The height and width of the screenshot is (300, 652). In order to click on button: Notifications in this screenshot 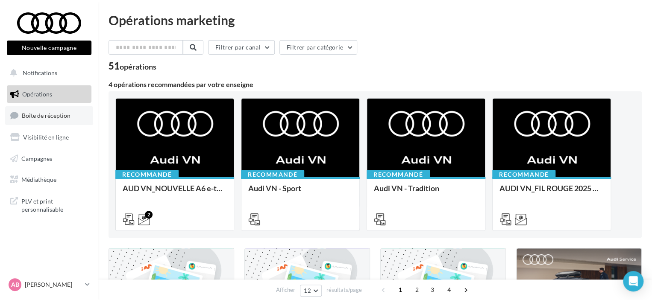, I will do `click(47, 73)`.